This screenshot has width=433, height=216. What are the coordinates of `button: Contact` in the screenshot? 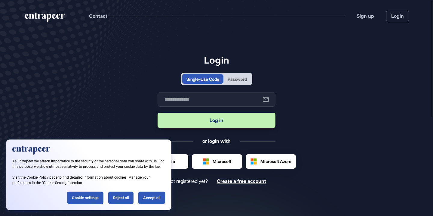 It's located at (98, 16).